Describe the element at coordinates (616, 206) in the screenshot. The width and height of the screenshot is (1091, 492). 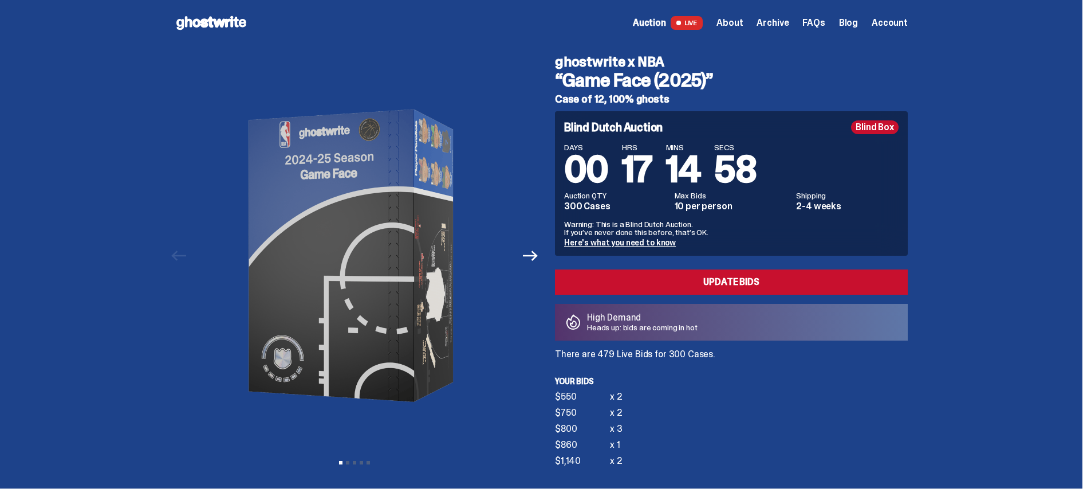
I see `dd: 300 Cases` at that location.